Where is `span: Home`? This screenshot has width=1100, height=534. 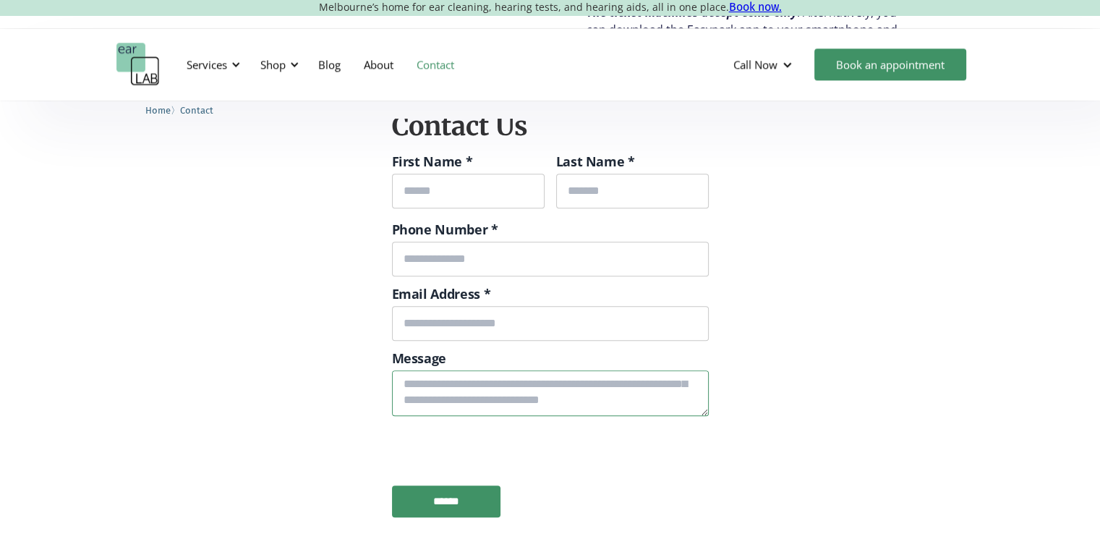
span: Home is located at coordinates (158, 110).